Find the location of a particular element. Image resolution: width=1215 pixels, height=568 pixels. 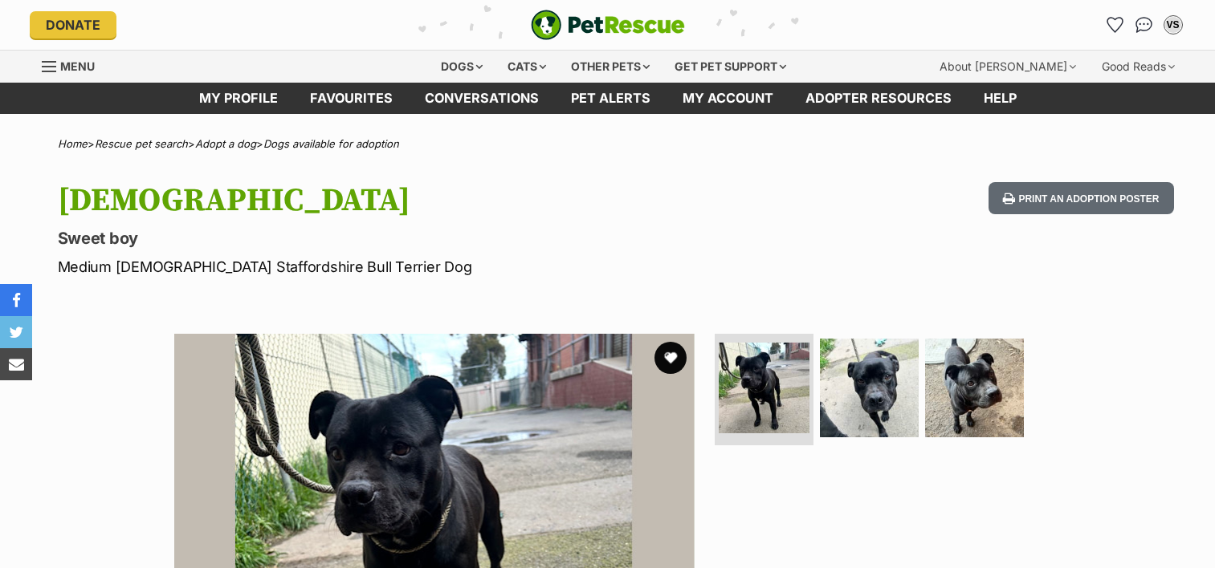

a: Adopter resources is located at coordinates (878, 98).